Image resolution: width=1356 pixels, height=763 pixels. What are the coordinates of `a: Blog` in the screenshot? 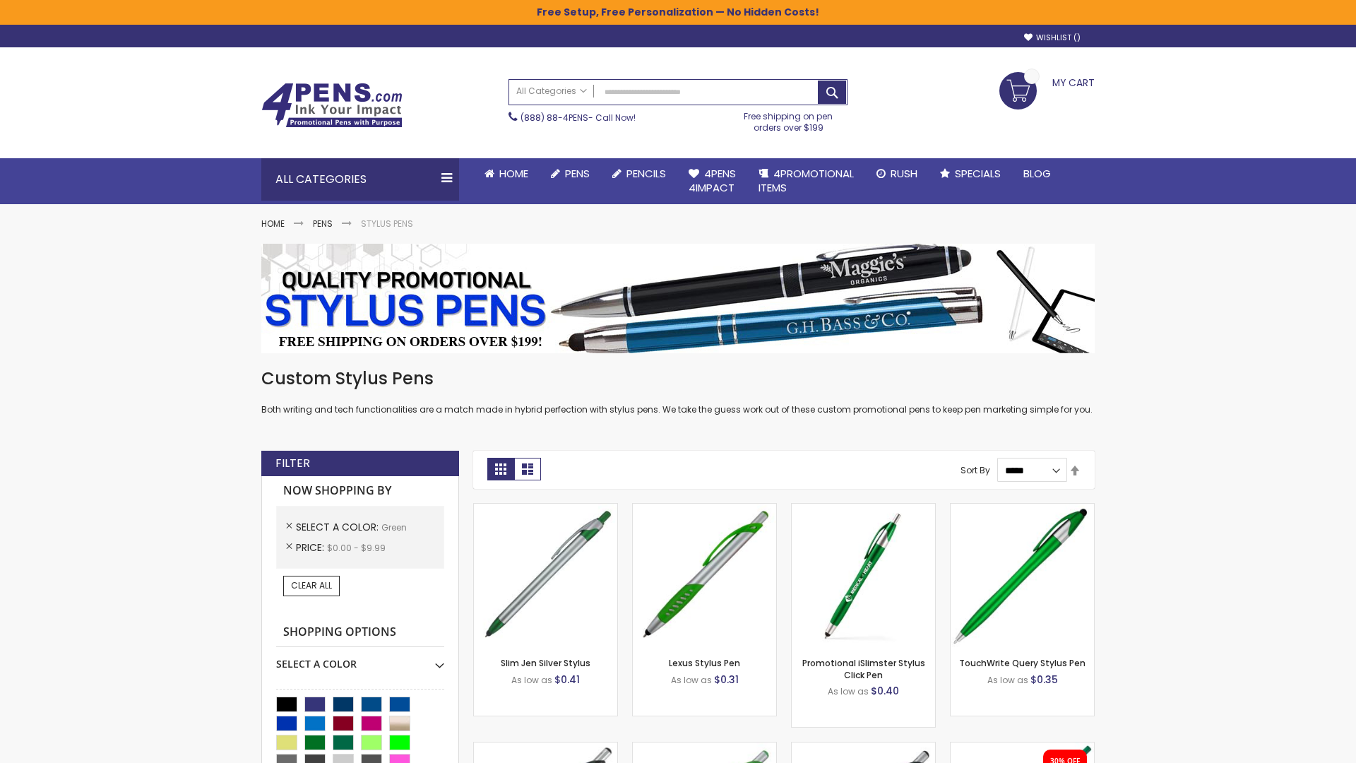 It's located at (1037, 174).